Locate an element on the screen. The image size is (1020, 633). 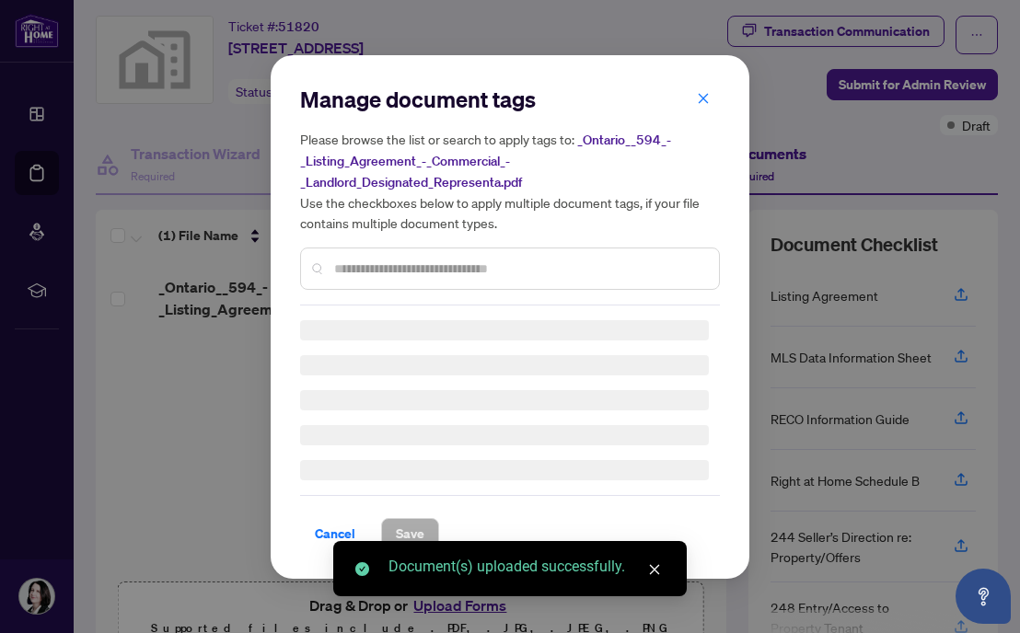
button: Cancel is located at coordinates (335, 534).